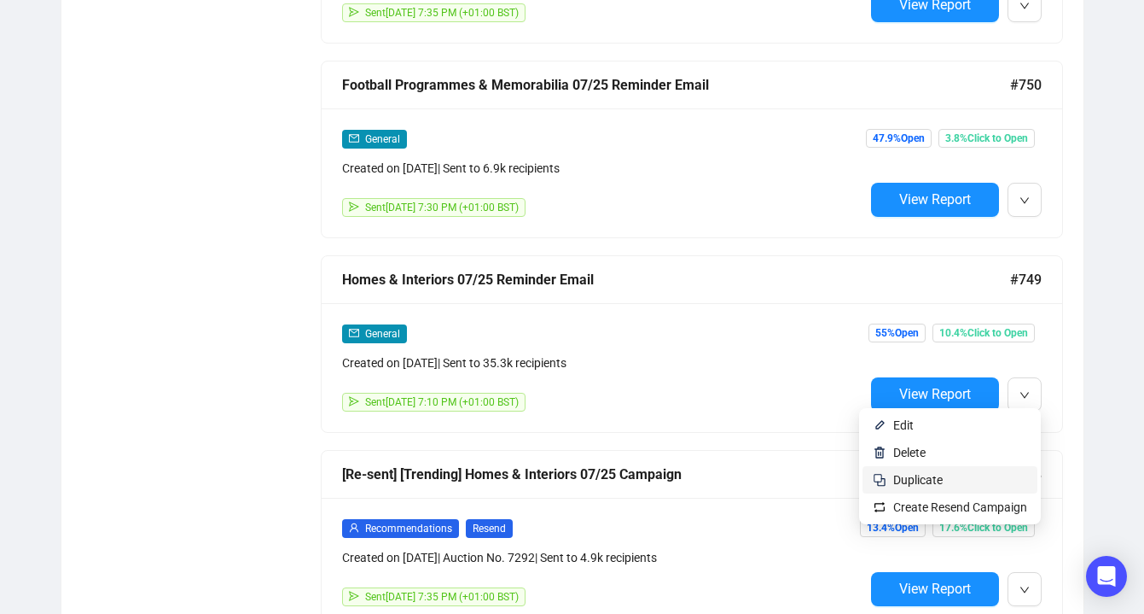 Image resolution: width=1144 pixels, height=614 pixels. What do you see at coordinates (984, 333) in the screenshot?
I see `span: 10.4% Click to Open` at bounding box center [984, 333].